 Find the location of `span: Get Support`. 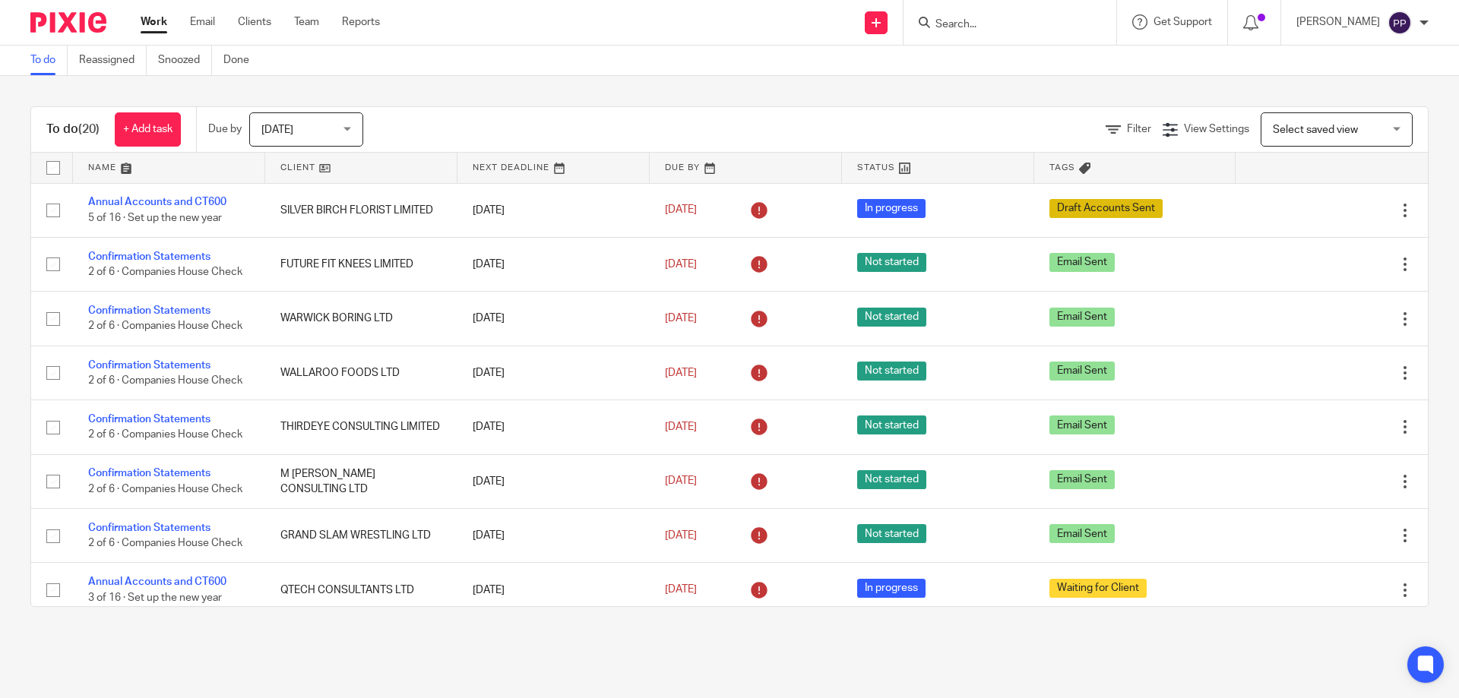

span: Get Support is located at coordinates (1183, 22).